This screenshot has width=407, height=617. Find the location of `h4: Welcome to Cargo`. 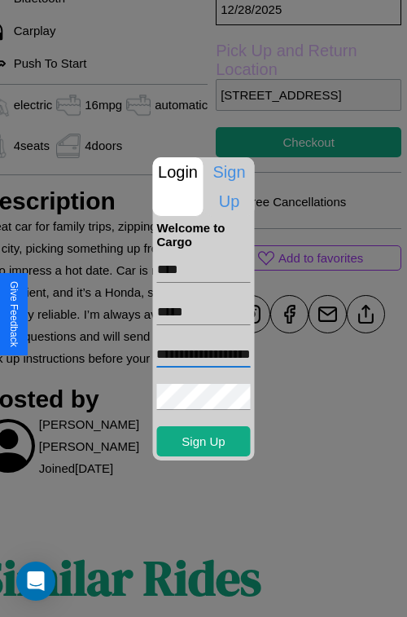

h4: Welcome to Cargo is located at coordinates (204, 235).